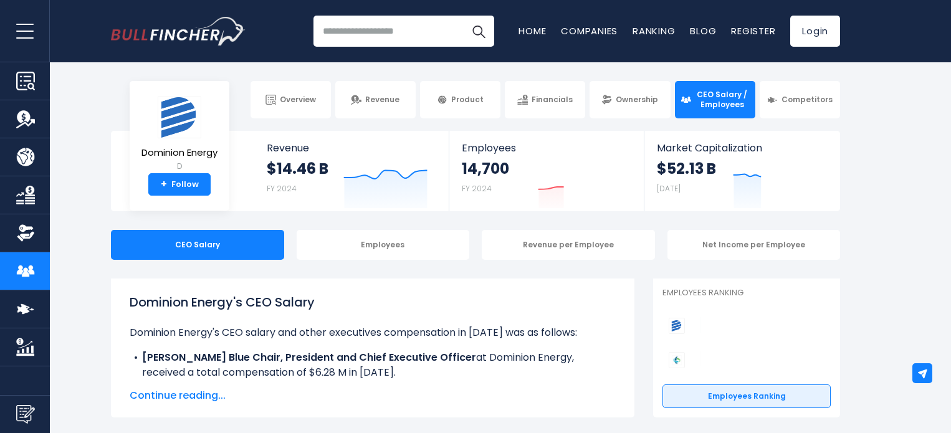 This screenshot has width=951, height=433. Describe the element at coordinates (686, 168) in the screenshot. I see `strong: $52.13 B` at that location.